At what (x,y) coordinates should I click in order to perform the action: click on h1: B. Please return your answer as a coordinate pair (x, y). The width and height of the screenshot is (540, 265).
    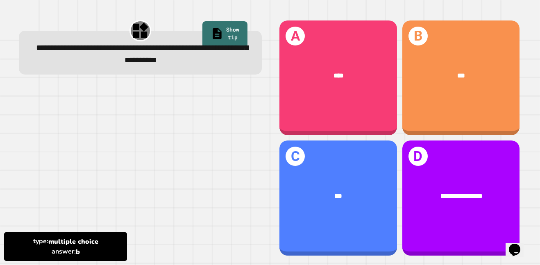
    Looking at the image, I should click on (418, 36).